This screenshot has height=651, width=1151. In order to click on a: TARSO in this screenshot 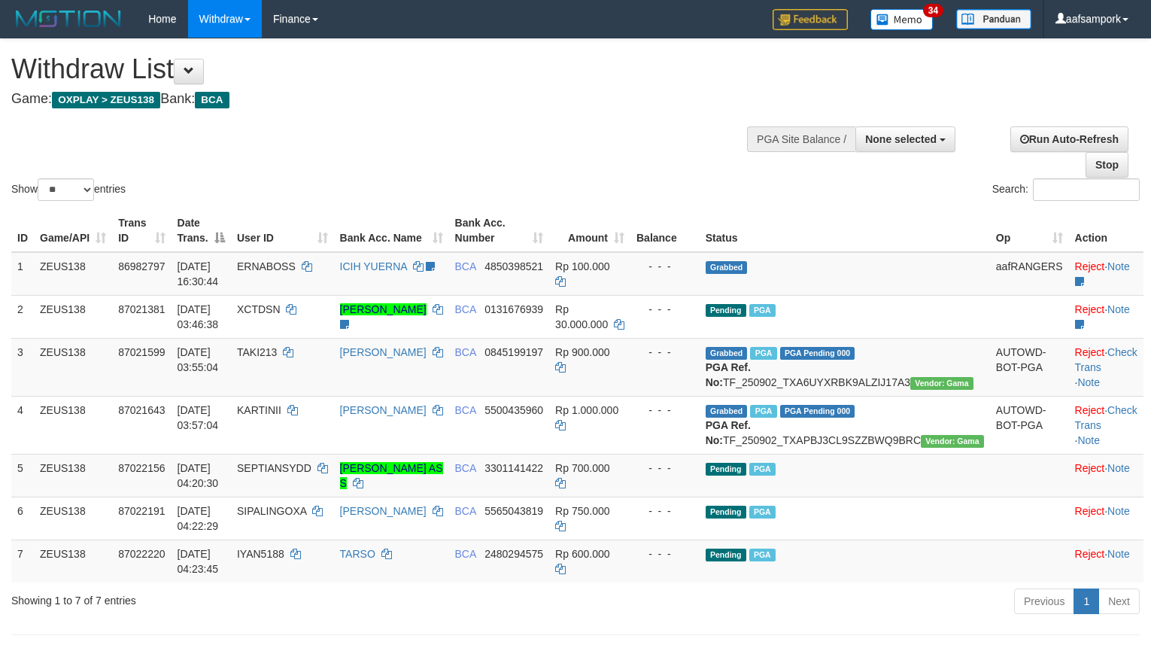, I will do `click(357, 554)`.